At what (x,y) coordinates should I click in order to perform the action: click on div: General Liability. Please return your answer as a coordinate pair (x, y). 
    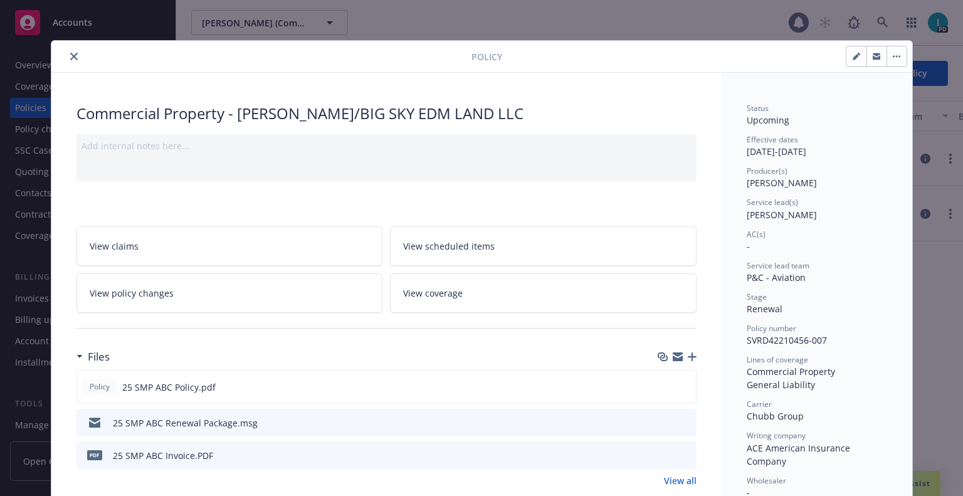
    Looking at the image, I should click on (817, 384).